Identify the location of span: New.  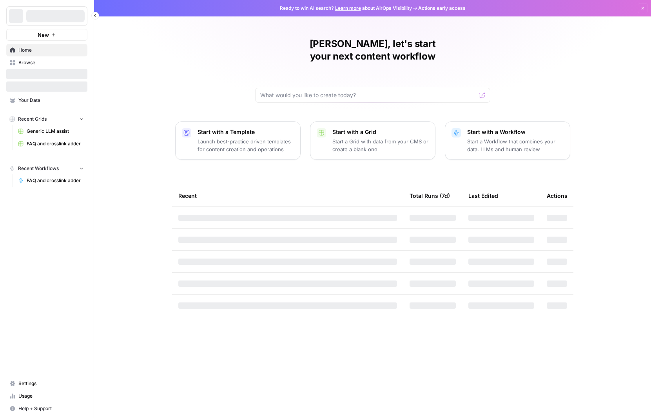
(43, 35).